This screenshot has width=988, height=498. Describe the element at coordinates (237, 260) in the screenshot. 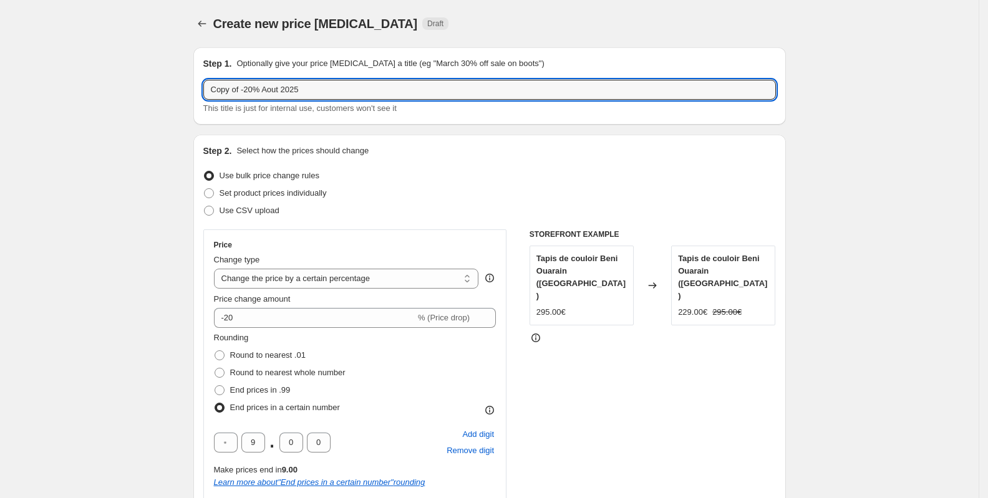

I see `span: Change type` at that location.